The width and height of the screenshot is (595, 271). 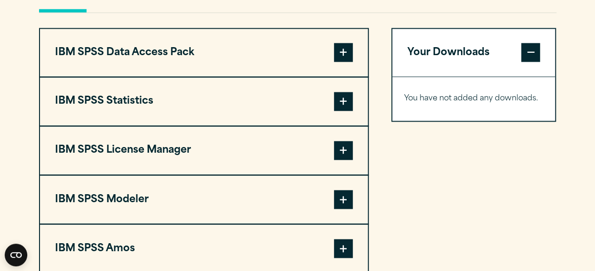 I want to click on button: IBM SPSS License Manager, so click(x=204, y=150).